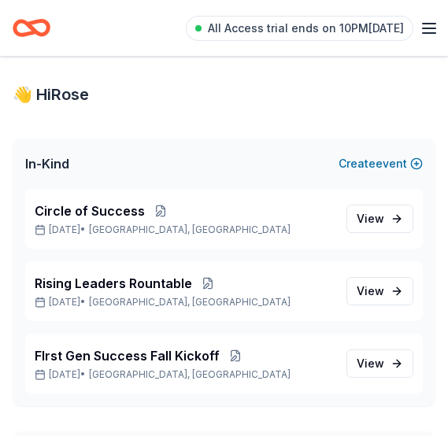 The width and height of the screenshot is (448, 436). What do you see at coordinates (90, 211) in the screenshot?
I see `span: Circle of Success` at bounding box center [90, 211].